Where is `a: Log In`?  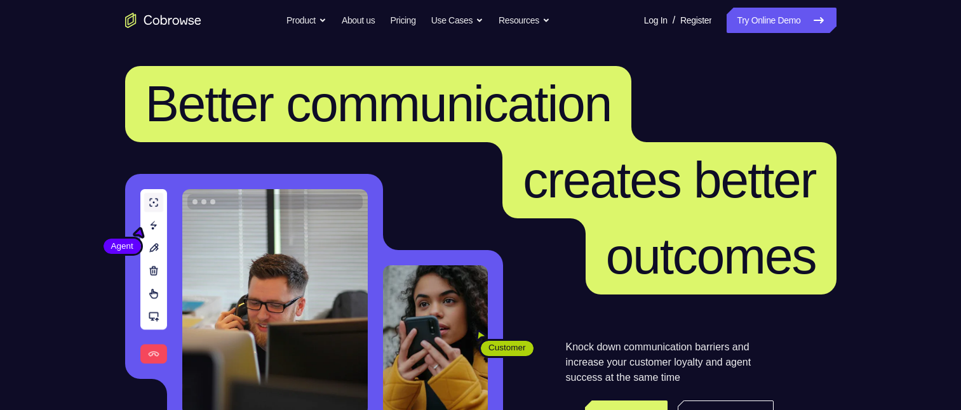
a: Log In is located at coordinates (656, 20).